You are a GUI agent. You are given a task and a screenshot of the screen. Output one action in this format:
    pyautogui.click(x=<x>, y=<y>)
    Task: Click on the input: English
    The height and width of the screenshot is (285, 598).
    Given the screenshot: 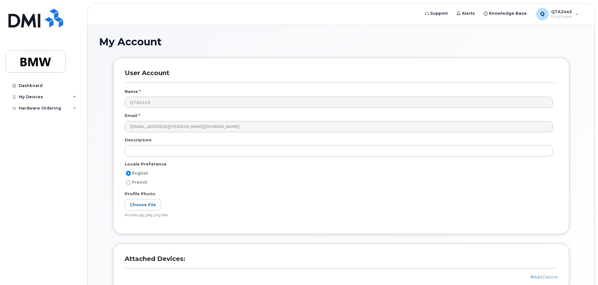 What is the action you would take?
    pyautogui.click(x=128, y=173)
    